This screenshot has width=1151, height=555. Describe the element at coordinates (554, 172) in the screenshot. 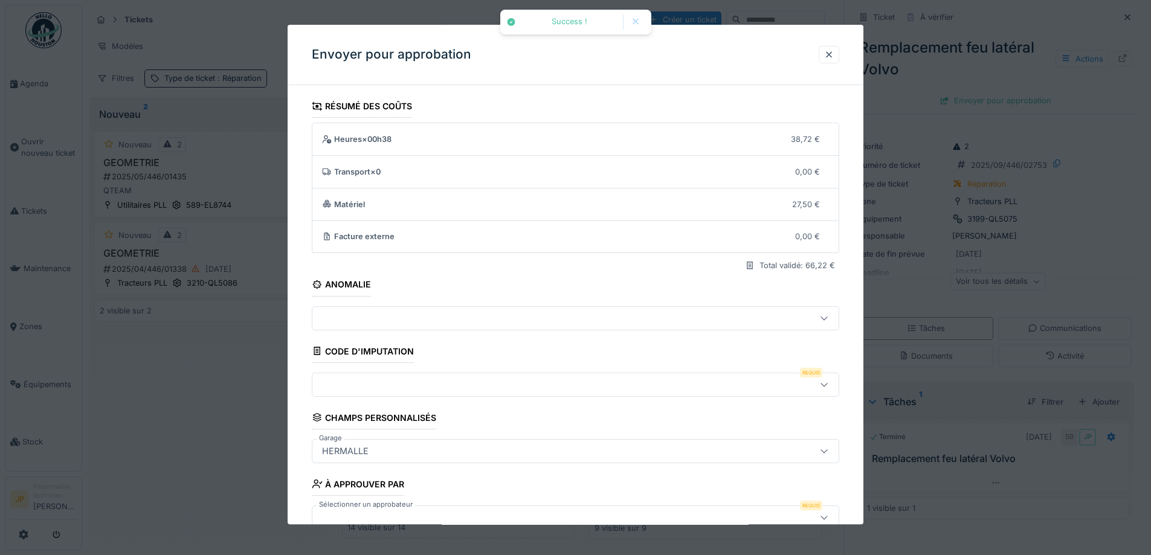

I see `div: Transport × 0` at that location.